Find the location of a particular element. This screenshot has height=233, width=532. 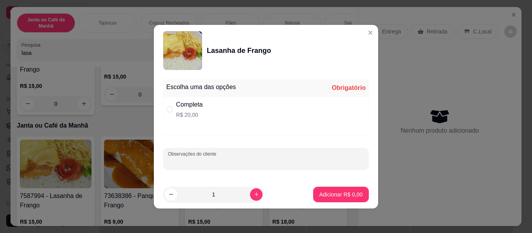

div: Lasanha de Frango is located at coordinates (239, 51).